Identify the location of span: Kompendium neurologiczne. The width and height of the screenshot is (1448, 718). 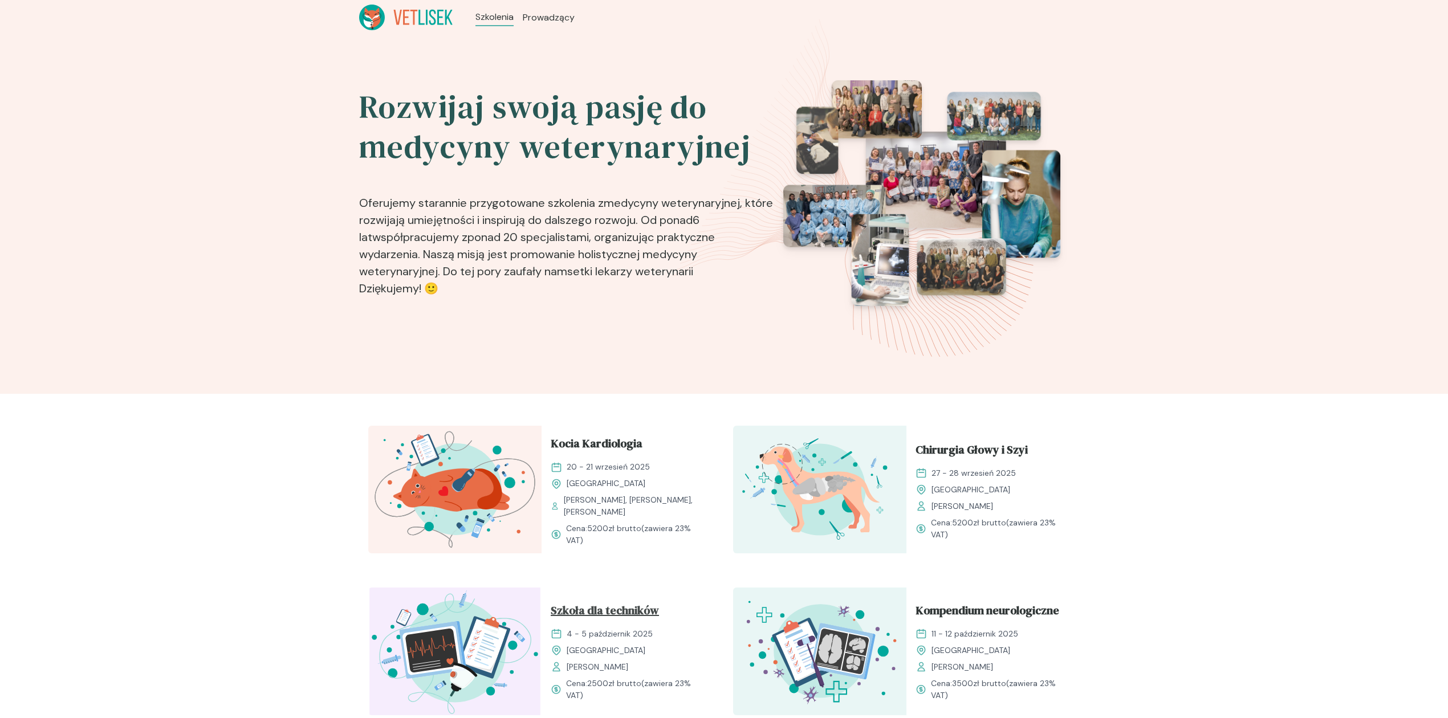
(987, 613).